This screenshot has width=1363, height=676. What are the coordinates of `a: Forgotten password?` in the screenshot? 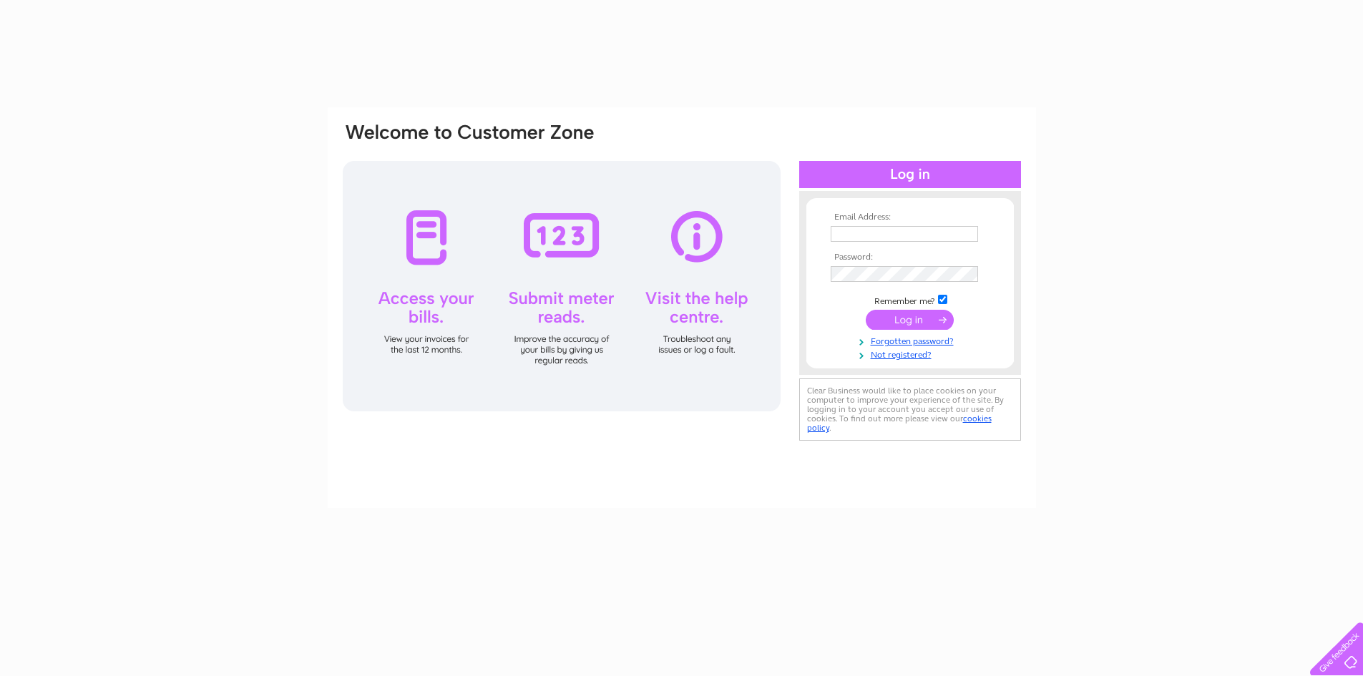 It's located at (911, 340).